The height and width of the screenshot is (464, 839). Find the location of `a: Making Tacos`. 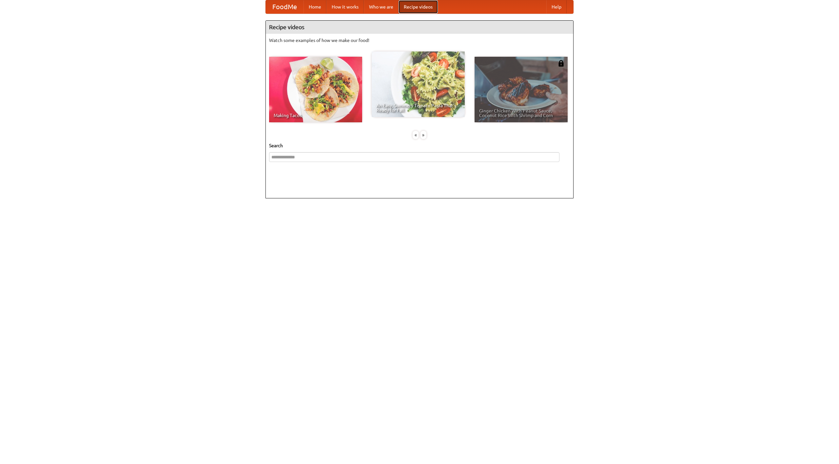

a: Making Tacos is located at coordinates (315, 89).